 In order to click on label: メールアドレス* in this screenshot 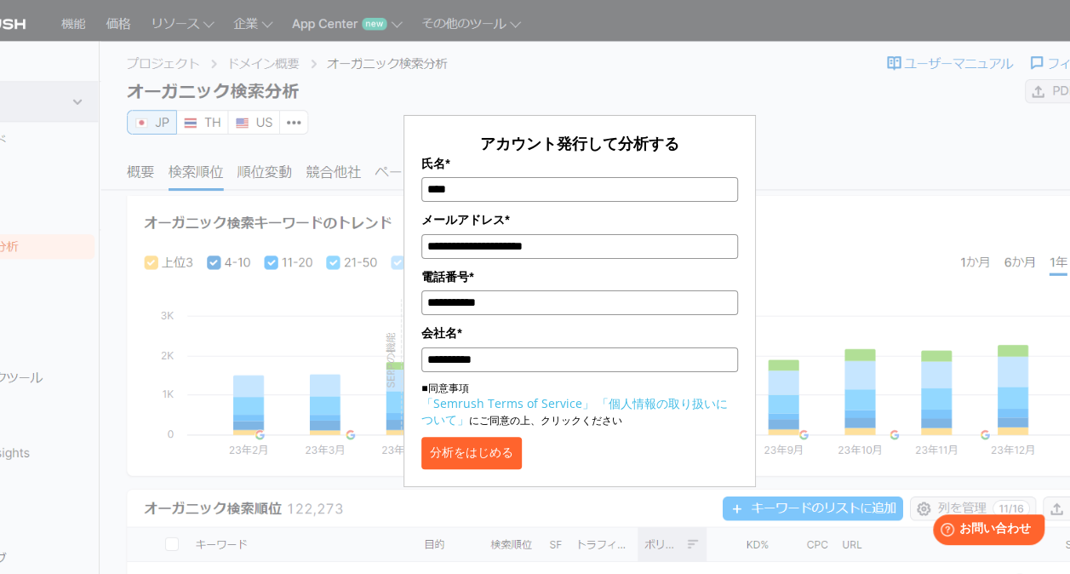, I will do `click(580, 220)`.